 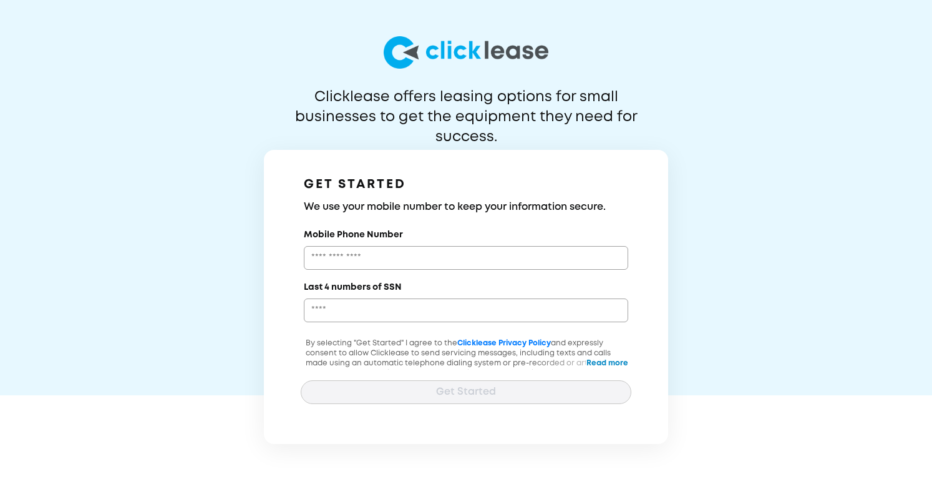 What do you see at coordinates (353, 235) in the screenshot?
I see `label: Mobile Phone Number` at bounding box center [353, 235].